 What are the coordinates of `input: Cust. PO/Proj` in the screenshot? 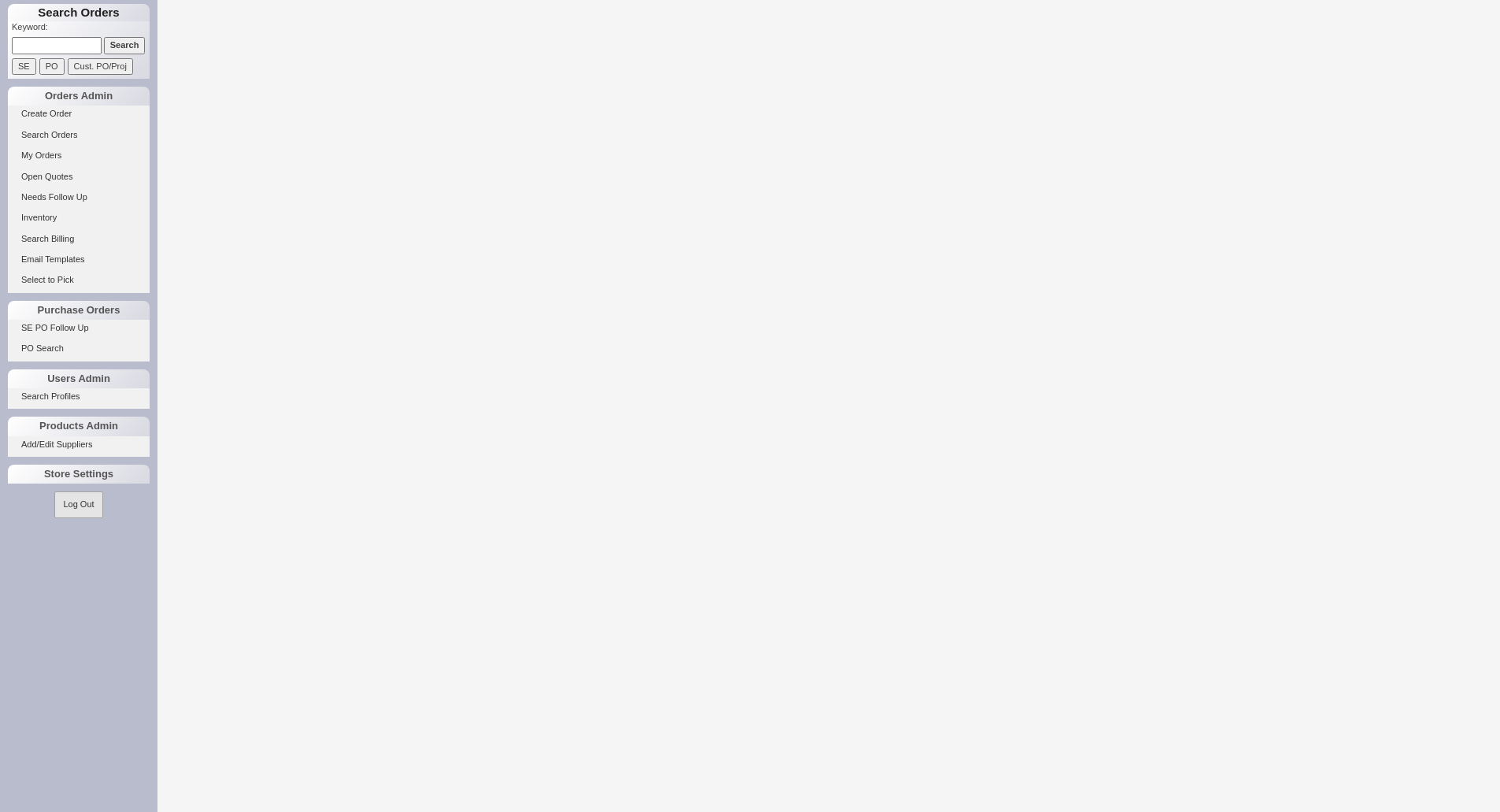 It's located at (100, 66).